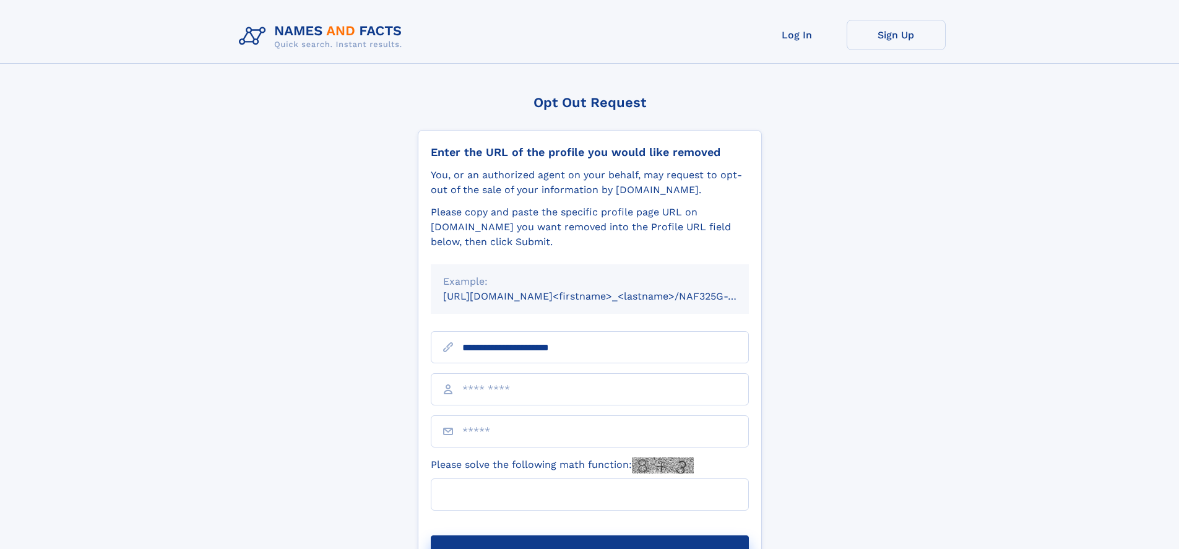 Image resolution: width=1179 pixels, height=549 pixels. What do you see at coordinates (562, 465) in the screenshot?
I see `label: Please solve the following math function:` at bounding box center [562, 465].